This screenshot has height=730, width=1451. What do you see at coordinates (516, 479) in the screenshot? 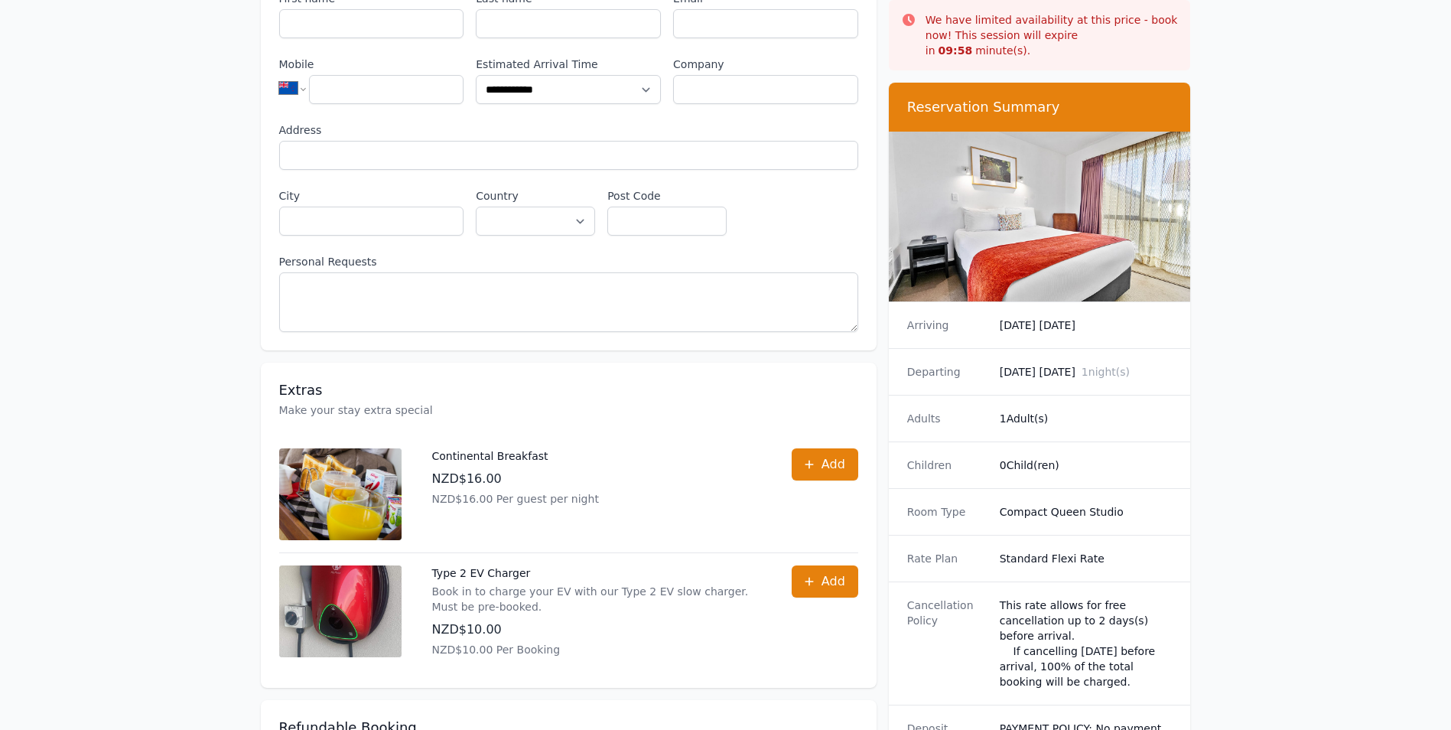
I see `p: NZD$16.00` at bounding box center [516, 479].